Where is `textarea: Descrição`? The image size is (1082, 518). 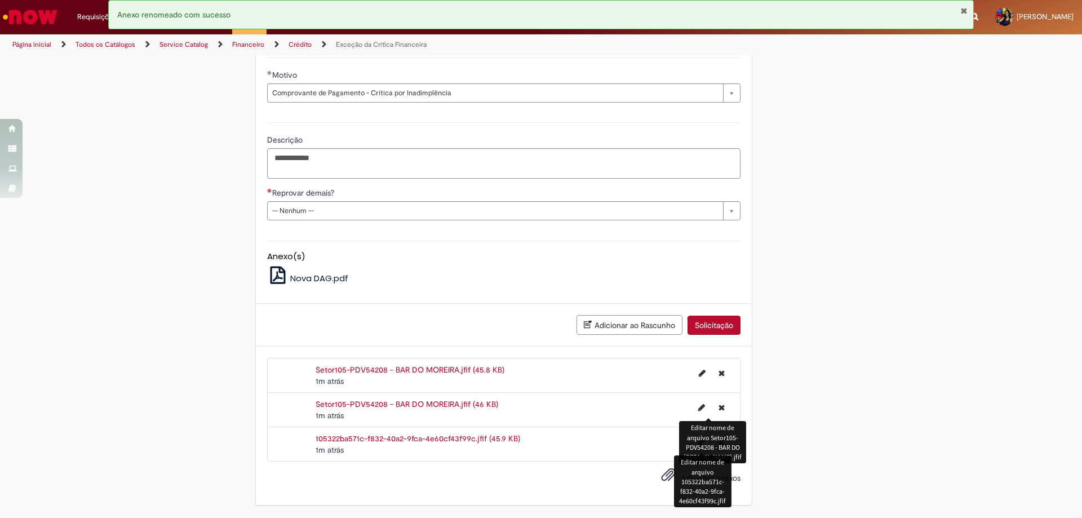
textarea: Descrição is located at coordinates (504, 163).